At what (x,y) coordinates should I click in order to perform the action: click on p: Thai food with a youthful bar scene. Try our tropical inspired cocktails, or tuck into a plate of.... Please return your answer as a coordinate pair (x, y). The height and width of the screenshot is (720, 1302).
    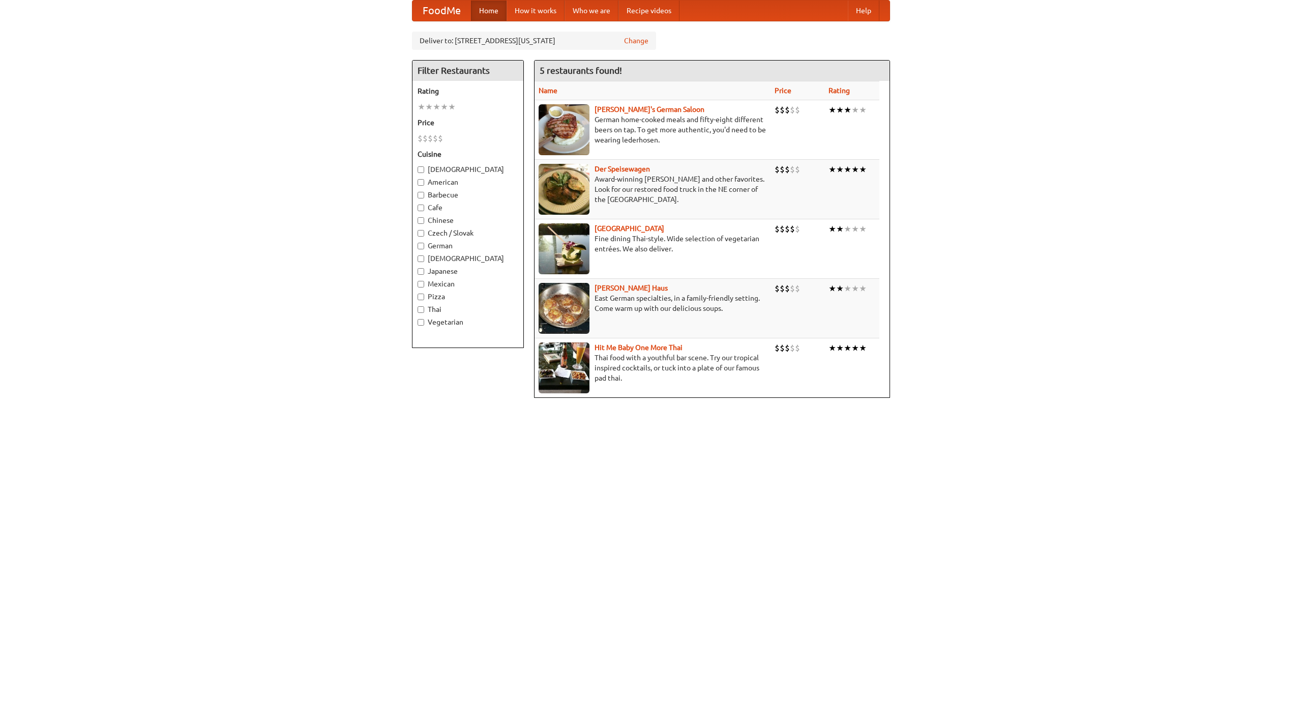
    Looking at the image, I should click on (653, 368).